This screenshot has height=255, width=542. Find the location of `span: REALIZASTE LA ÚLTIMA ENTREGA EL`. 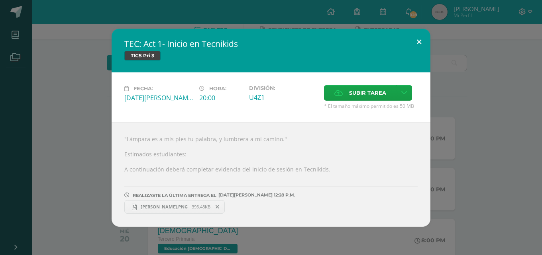

span: REALIZASTE LA ÚLTIMA ENTREGA EL is located at coordinates (174, 196).